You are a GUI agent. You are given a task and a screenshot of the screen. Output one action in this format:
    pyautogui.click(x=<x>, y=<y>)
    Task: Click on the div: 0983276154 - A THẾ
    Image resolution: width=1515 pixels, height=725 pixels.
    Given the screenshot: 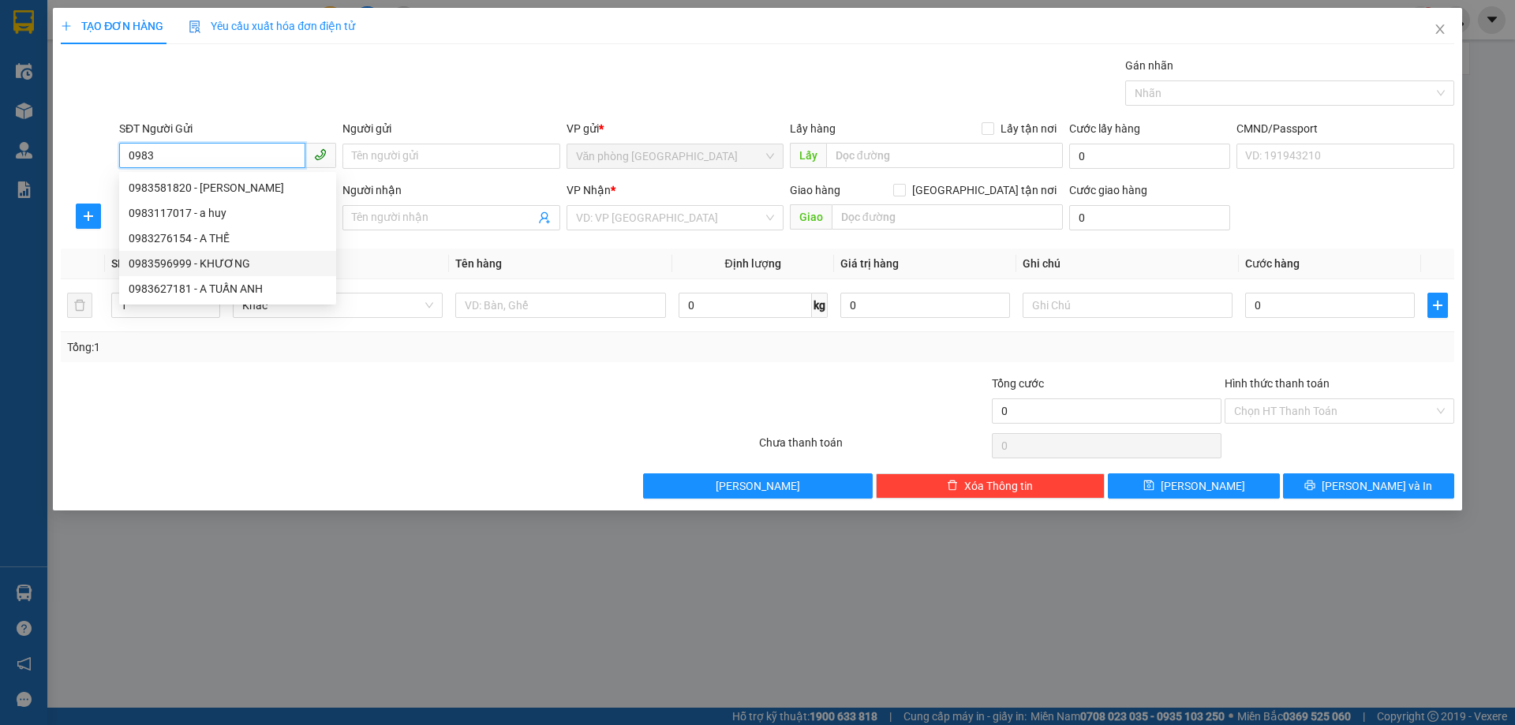 What is the action you would take?
    pyautogui.click(x=227, y=238)
    